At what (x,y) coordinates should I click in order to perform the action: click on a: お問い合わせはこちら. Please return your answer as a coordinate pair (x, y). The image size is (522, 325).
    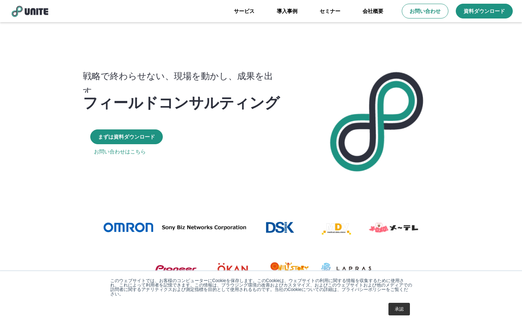
    Looking at the image, I should click on (120, 152).